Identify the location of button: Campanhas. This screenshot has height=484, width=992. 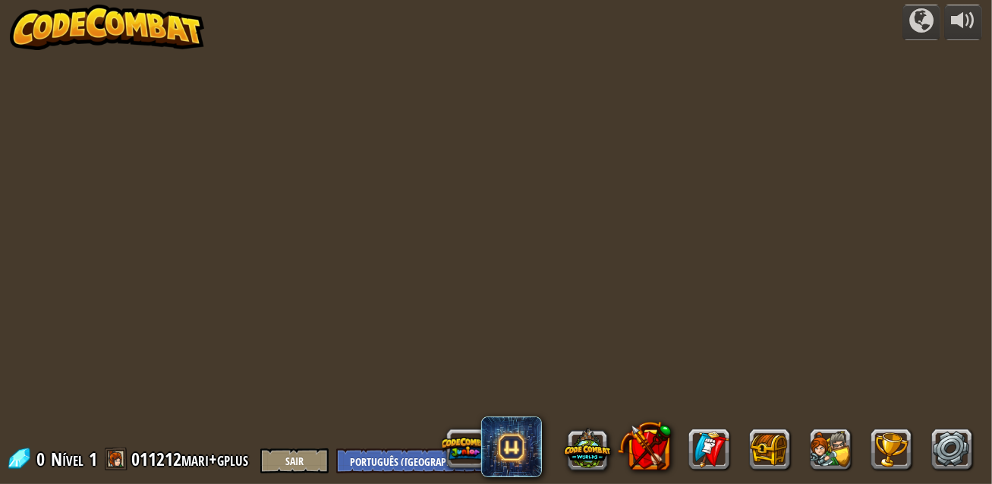
(921, 22).